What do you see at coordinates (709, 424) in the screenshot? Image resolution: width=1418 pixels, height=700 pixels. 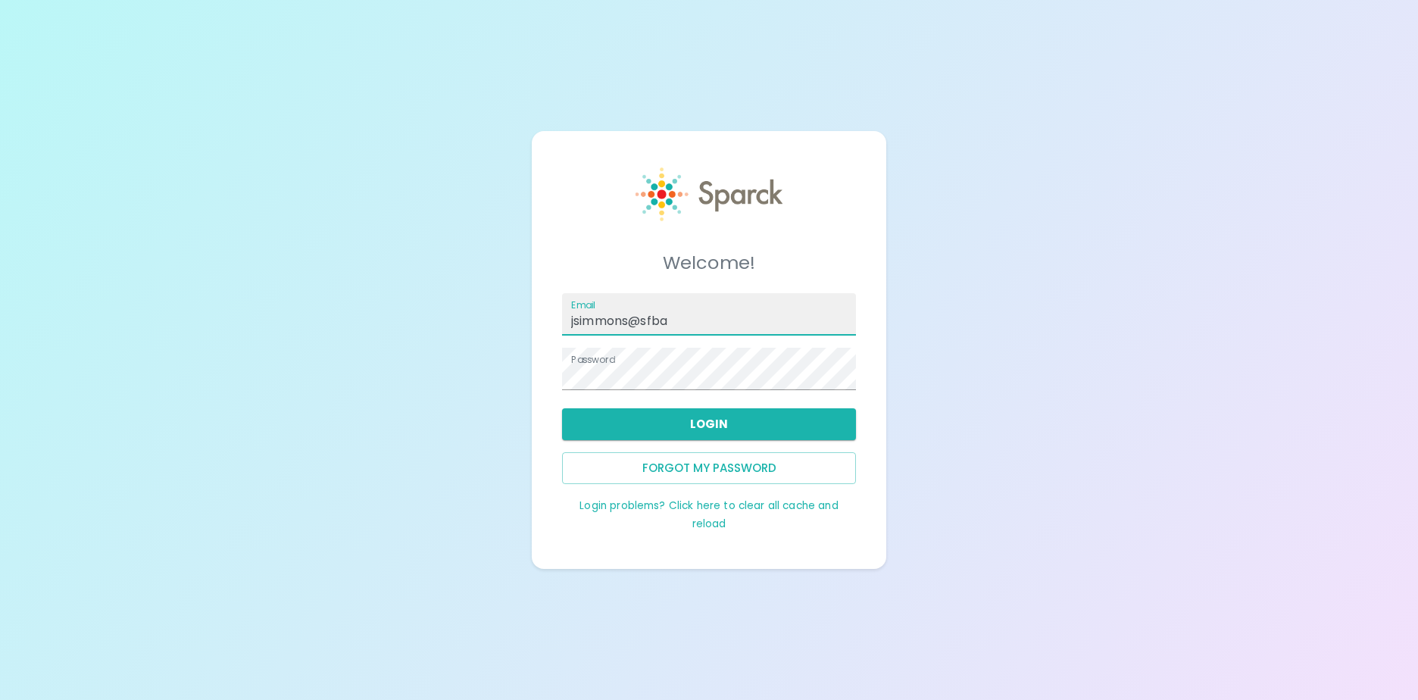 I see `button: Login` at bounding box center [709, 424].